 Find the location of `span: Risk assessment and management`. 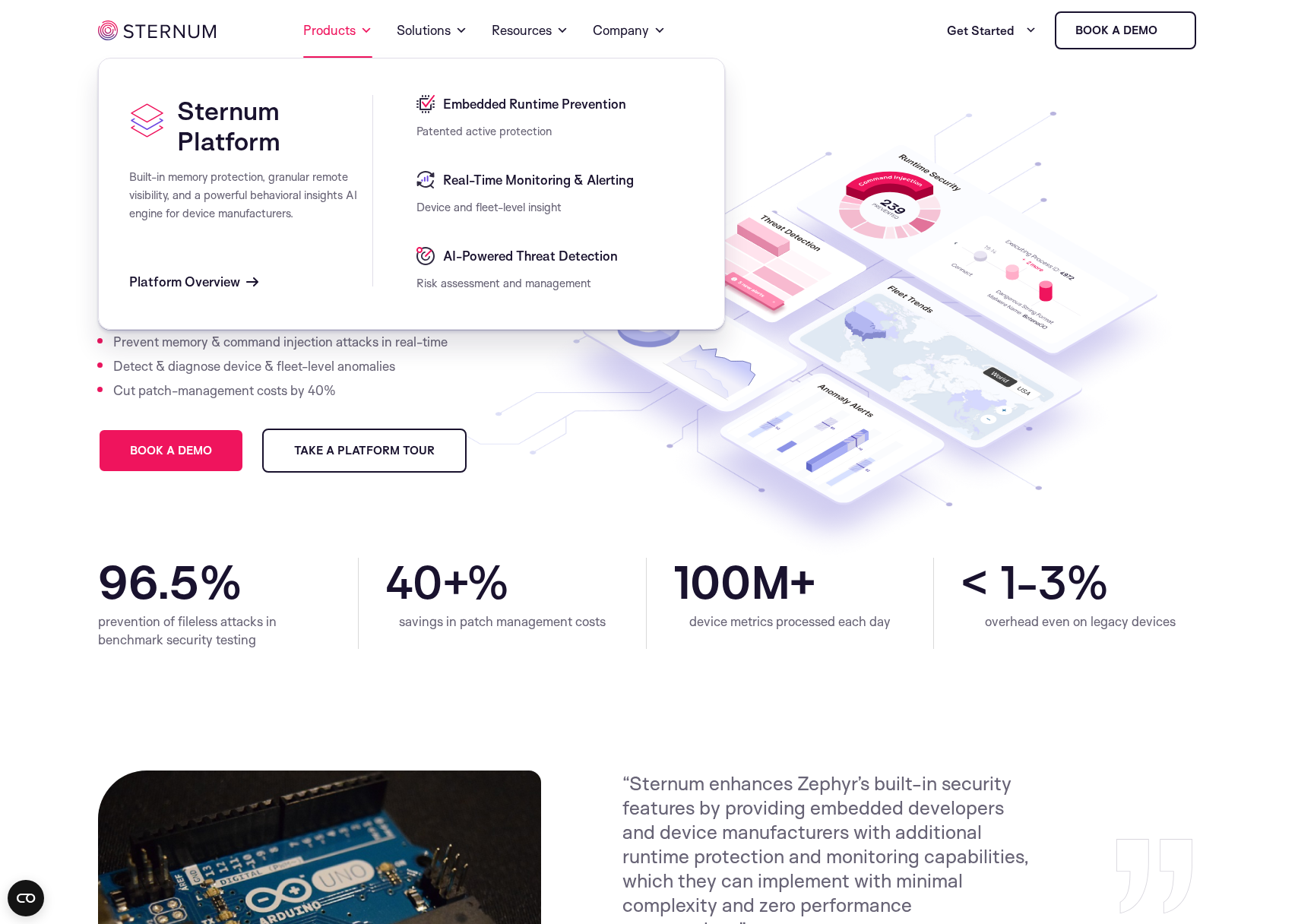

span: Risk assessment and management is located at coordinates (504, 282).